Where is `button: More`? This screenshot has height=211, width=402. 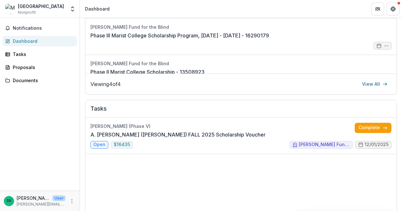
button: More is located at coordinates (72, 201).